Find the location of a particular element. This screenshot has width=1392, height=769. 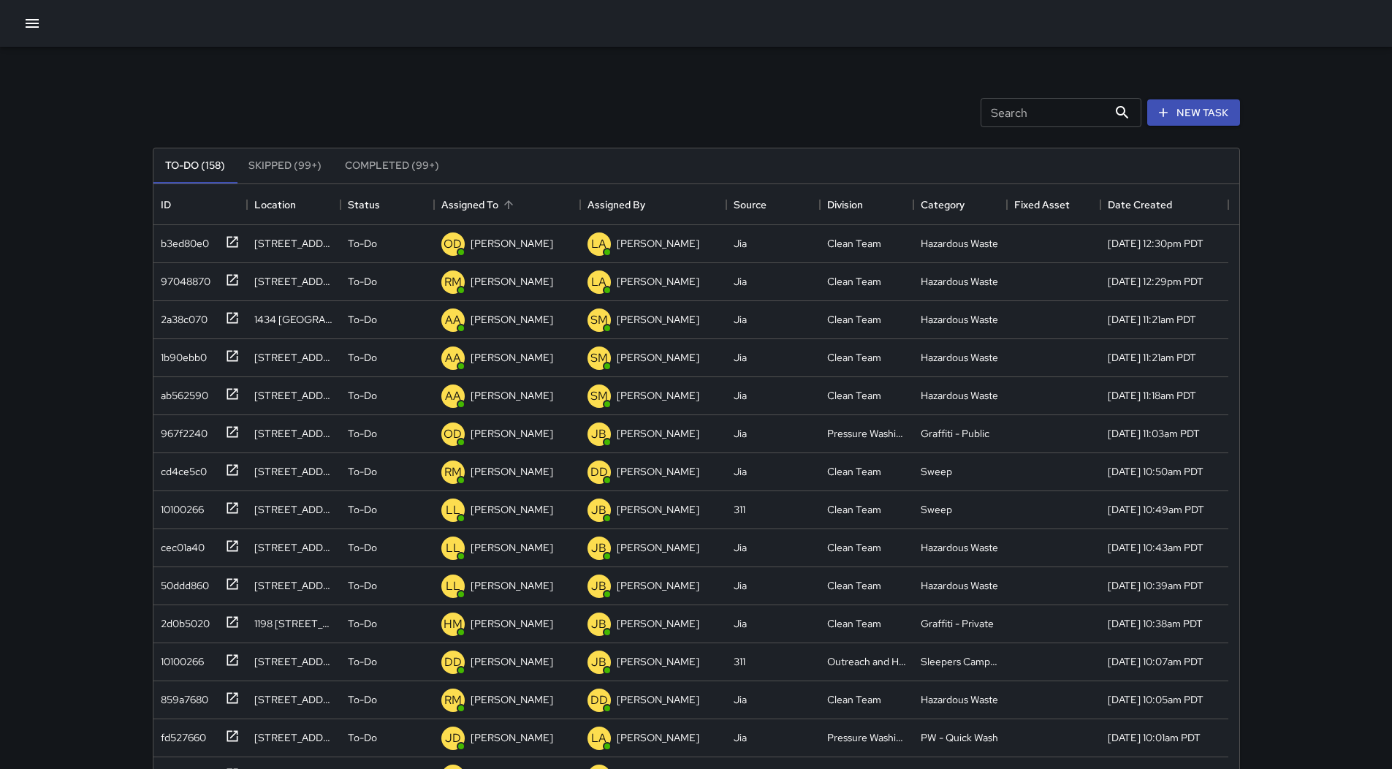

div: 9/23/2025, 10:38am PDT is located at coordinates (1155, 623).